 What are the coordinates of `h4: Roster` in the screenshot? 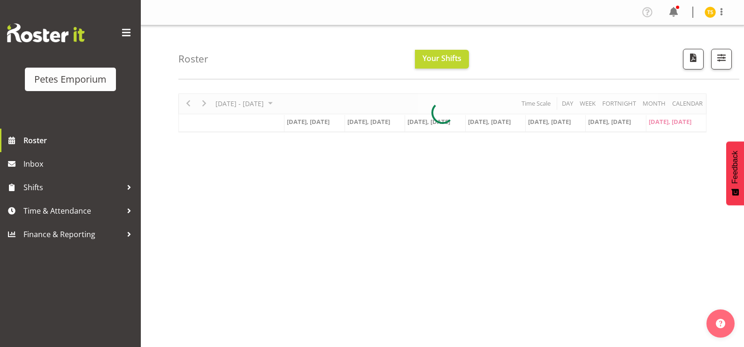 It's located at (194, 59).